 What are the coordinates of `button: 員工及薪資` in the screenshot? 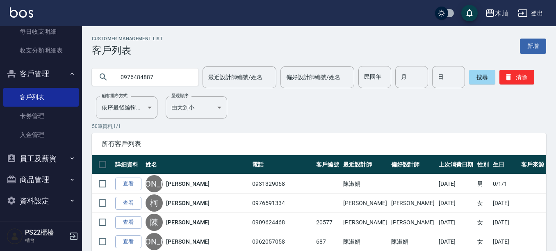 It's located at (41, 159).